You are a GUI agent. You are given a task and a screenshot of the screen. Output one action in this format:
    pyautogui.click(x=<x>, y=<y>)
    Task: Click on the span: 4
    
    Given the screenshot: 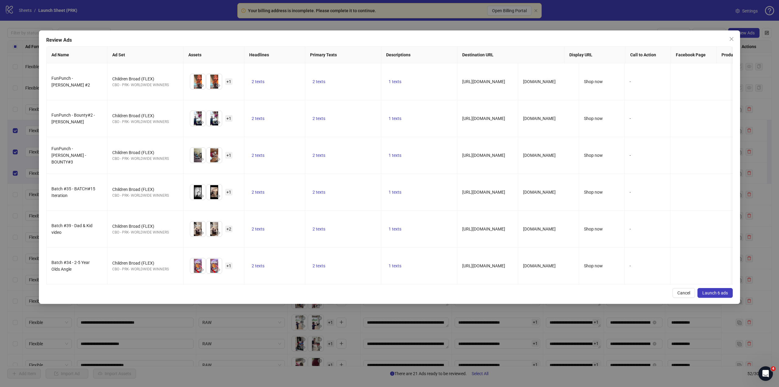 What is the action you would take?
    pyautogui.click(x=774, y=369)
    